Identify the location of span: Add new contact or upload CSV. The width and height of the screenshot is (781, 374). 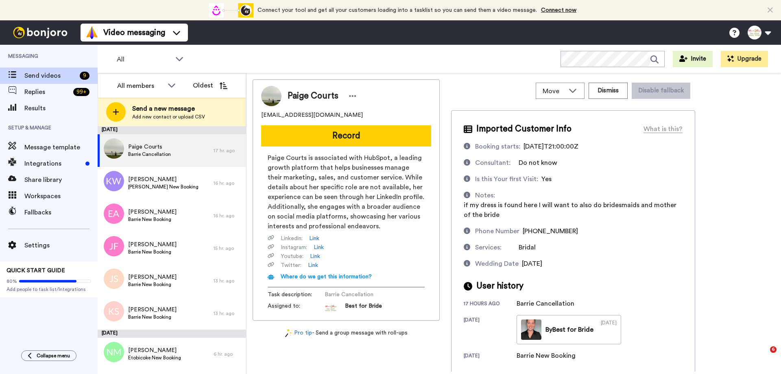
(168, 117).